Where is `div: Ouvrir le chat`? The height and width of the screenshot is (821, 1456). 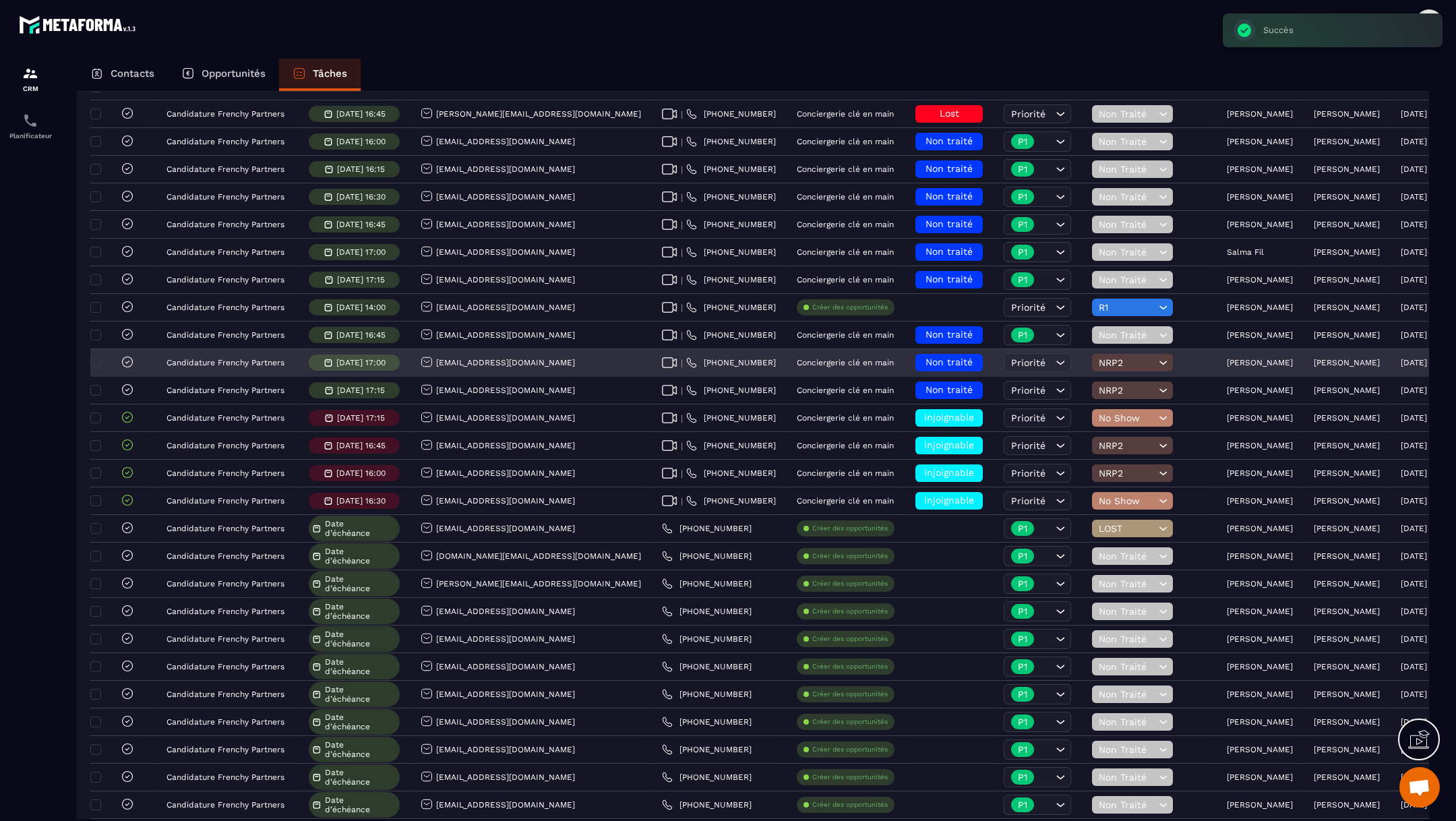 div: Ouvrir le chat is located at coordinates (1420, 787).